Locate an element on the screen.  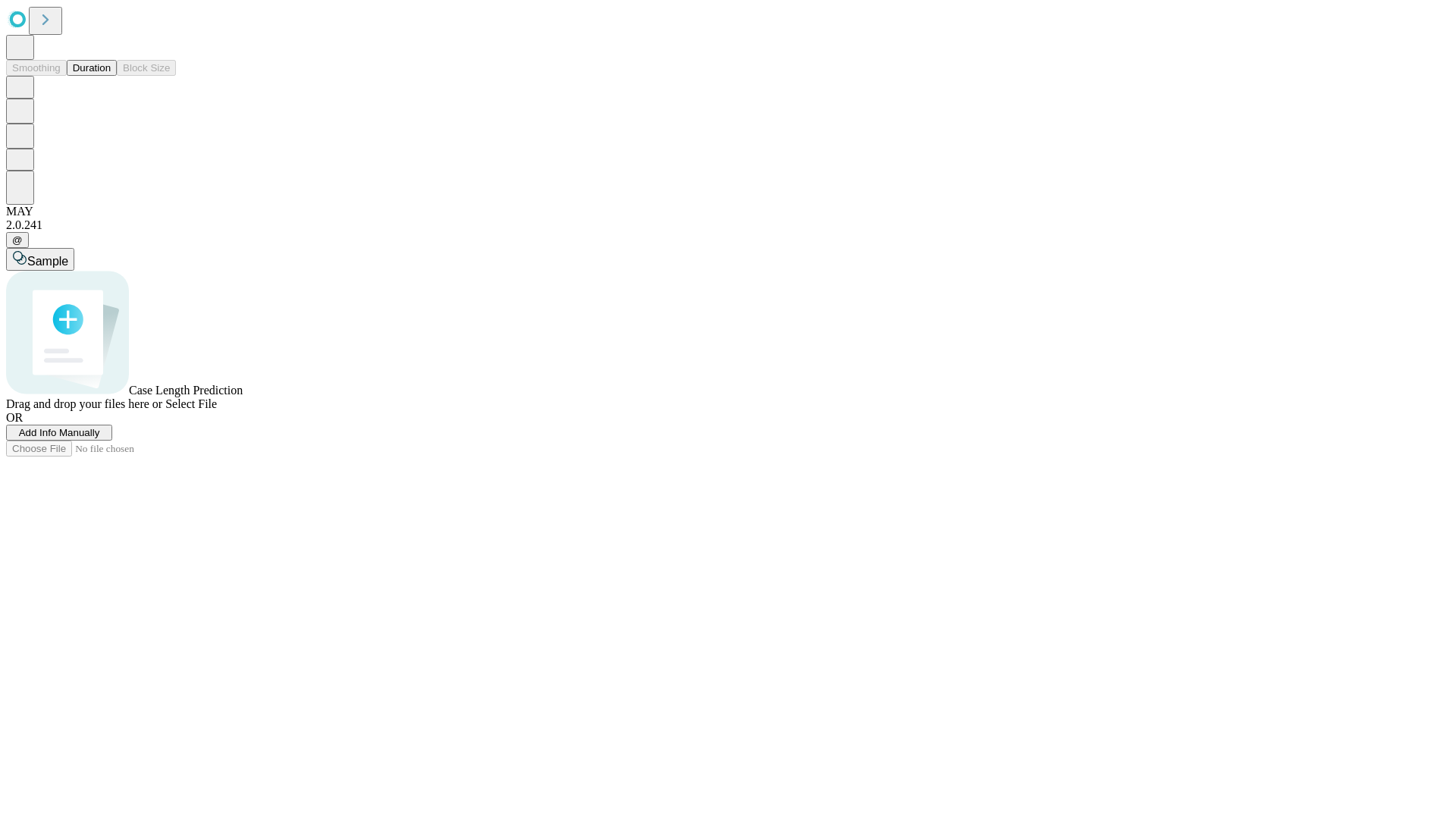
span: Add Info Manually is located at coordinates (59, 432).